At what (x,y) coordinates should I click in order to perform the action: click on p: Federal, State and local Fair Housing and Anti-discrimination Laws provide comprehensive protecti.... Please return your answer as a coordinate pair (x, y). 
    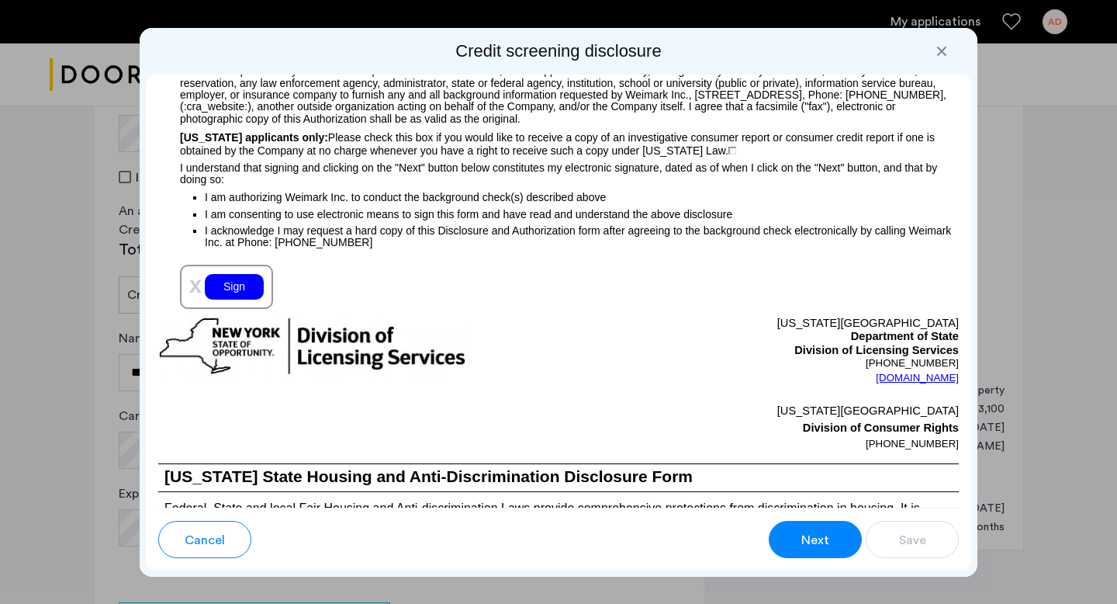
    Looking at the image, I should click on (559, 530).